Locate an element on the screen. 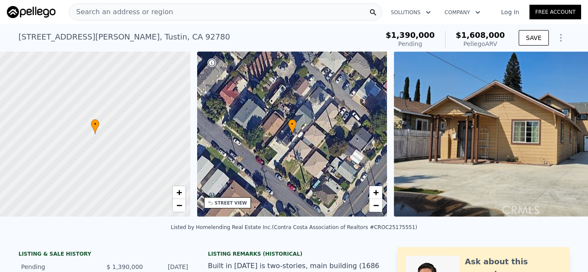  button: SAVE is located at coordinates (534, 38).